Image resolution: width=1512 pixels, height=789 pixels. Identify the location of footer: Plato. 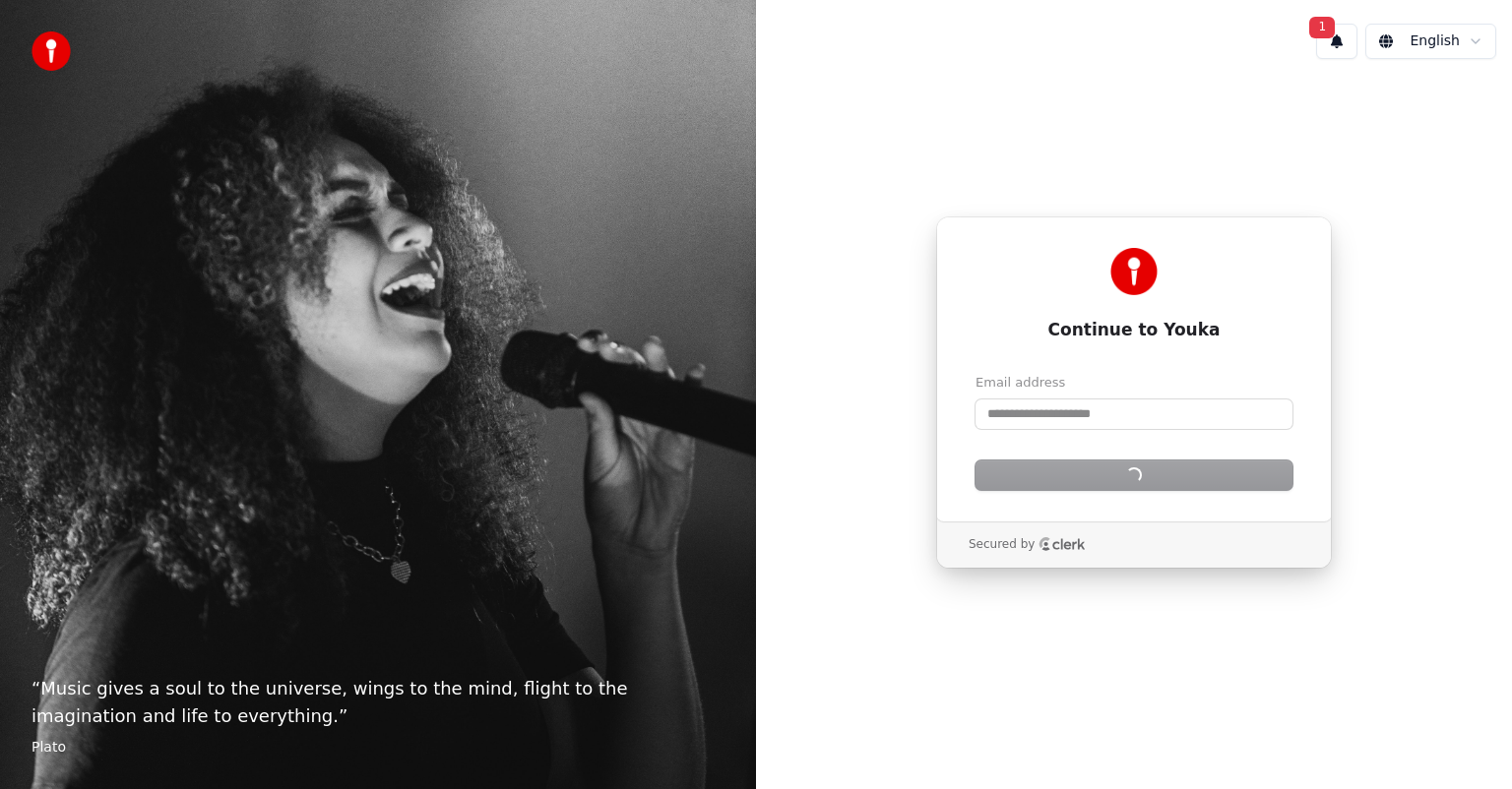
(378, 748).